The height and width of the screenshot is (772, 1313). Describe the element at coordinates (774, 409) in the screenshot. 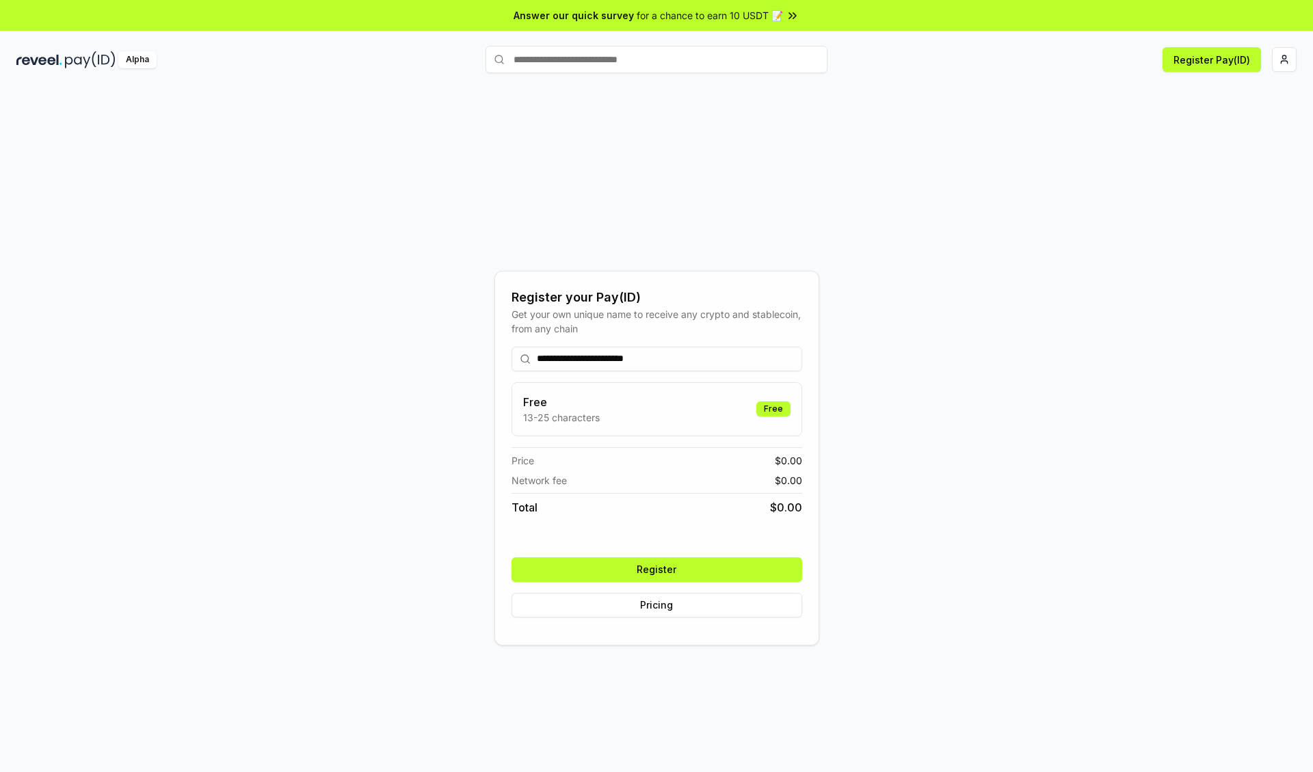

I see `div: Free` at that location.